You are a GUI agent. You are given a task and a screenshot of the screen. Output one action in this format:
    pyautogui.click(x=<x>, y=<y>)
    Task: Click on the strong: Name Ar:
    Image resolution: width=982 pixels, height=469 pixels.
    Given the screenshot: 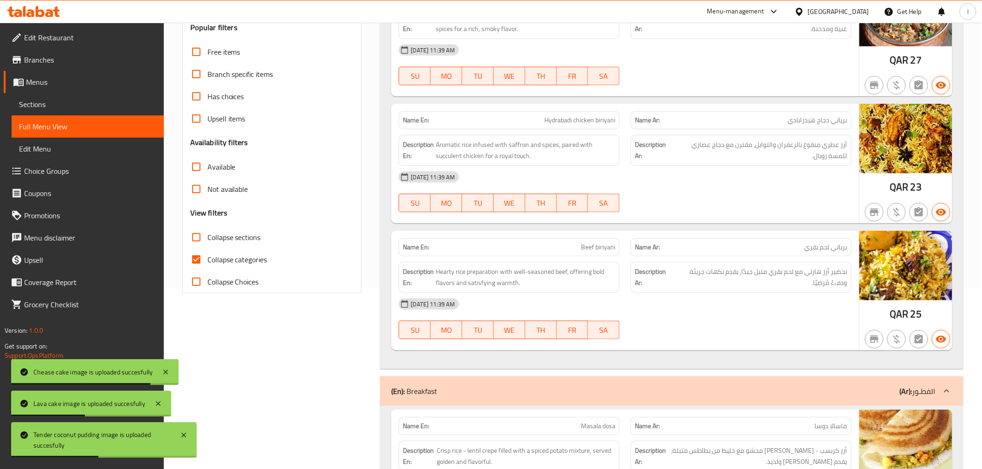 What is the action you would take?
    pyautogui.click(x=647, y=426)
    